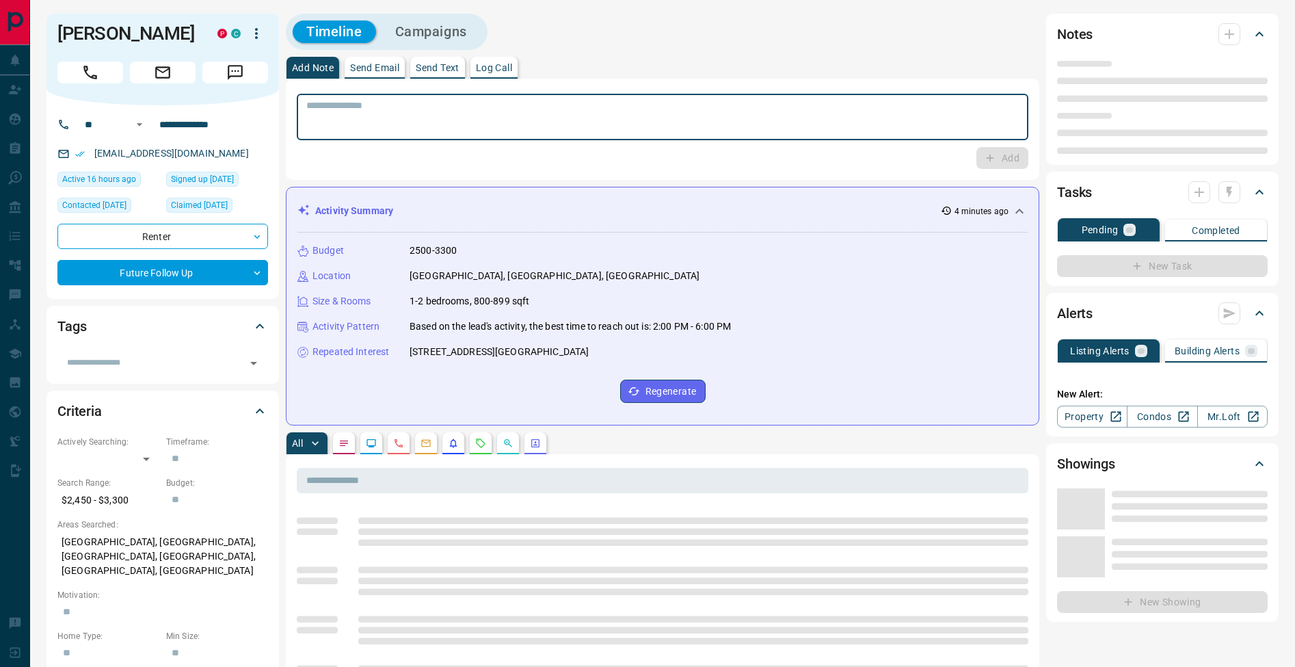 This screenshot has width=1295, height=667. Describe the element at coordinates (1207, 351) in the screenshot. I see `p: Building Alerts` at that location.